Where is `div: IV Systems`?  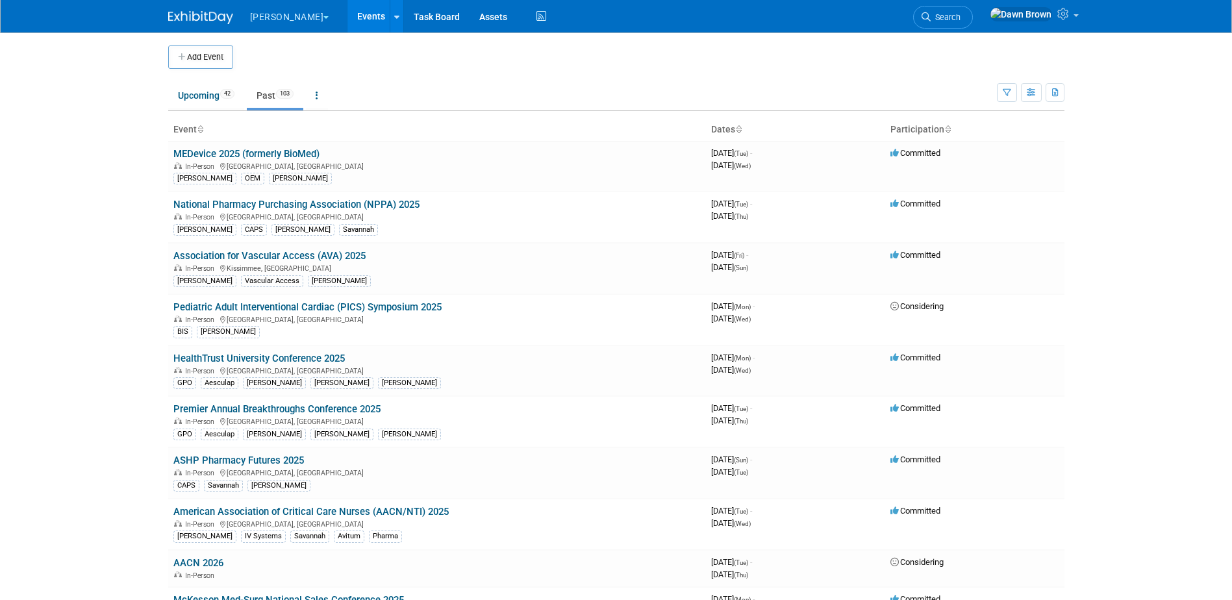 div: IV Systems is located at coordinates (263, 537).